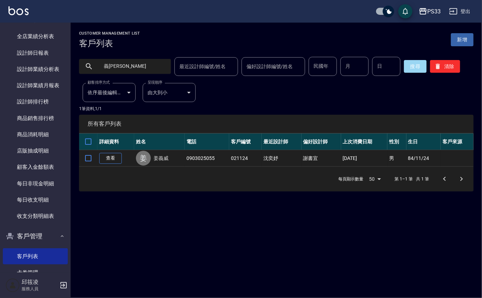 The image size is (482, 298). Describe the element at coordinates (429, 11) in the screenshot. I see `button: PS33` at that location.